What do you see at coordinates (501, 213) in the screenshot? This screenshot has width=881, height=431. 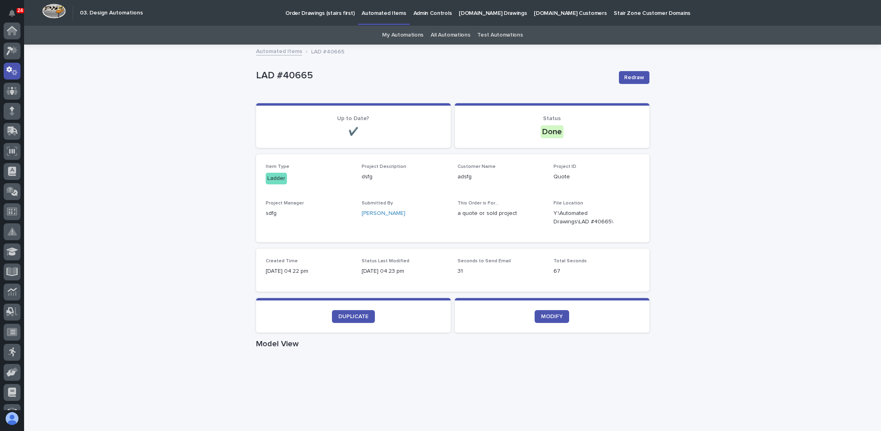 I see `p: a quote or sold project` at bounding box center [501, 213].